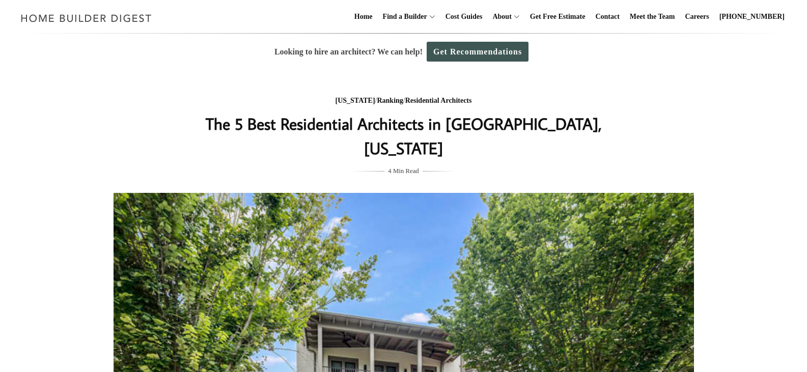  Describe the element at coordinates (390, 100) in the screenshot. I see `a: Ranking` at that location.